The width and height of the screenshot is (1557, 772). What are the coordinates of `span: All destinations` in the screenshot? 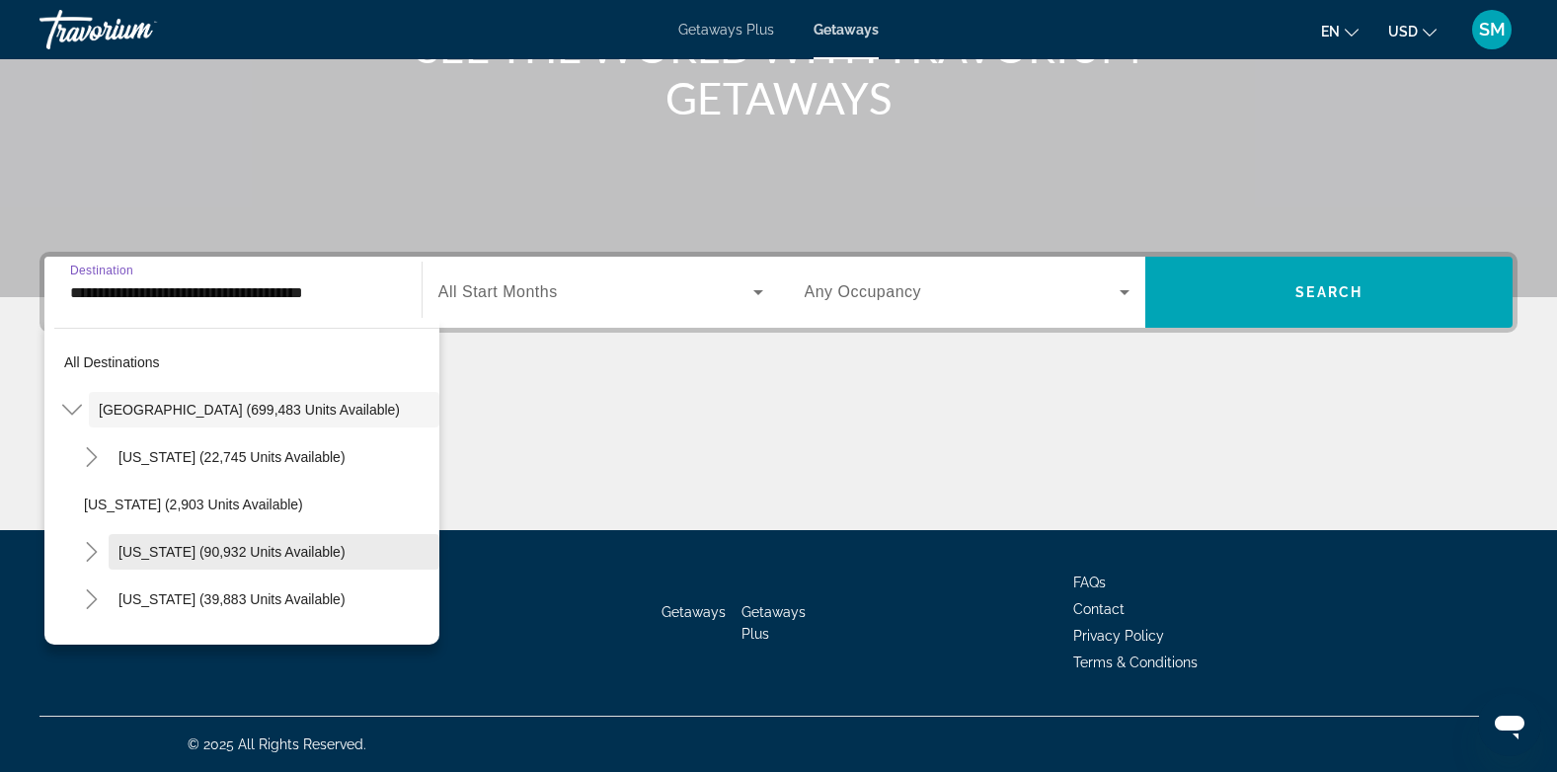 It's located at (112, 362).